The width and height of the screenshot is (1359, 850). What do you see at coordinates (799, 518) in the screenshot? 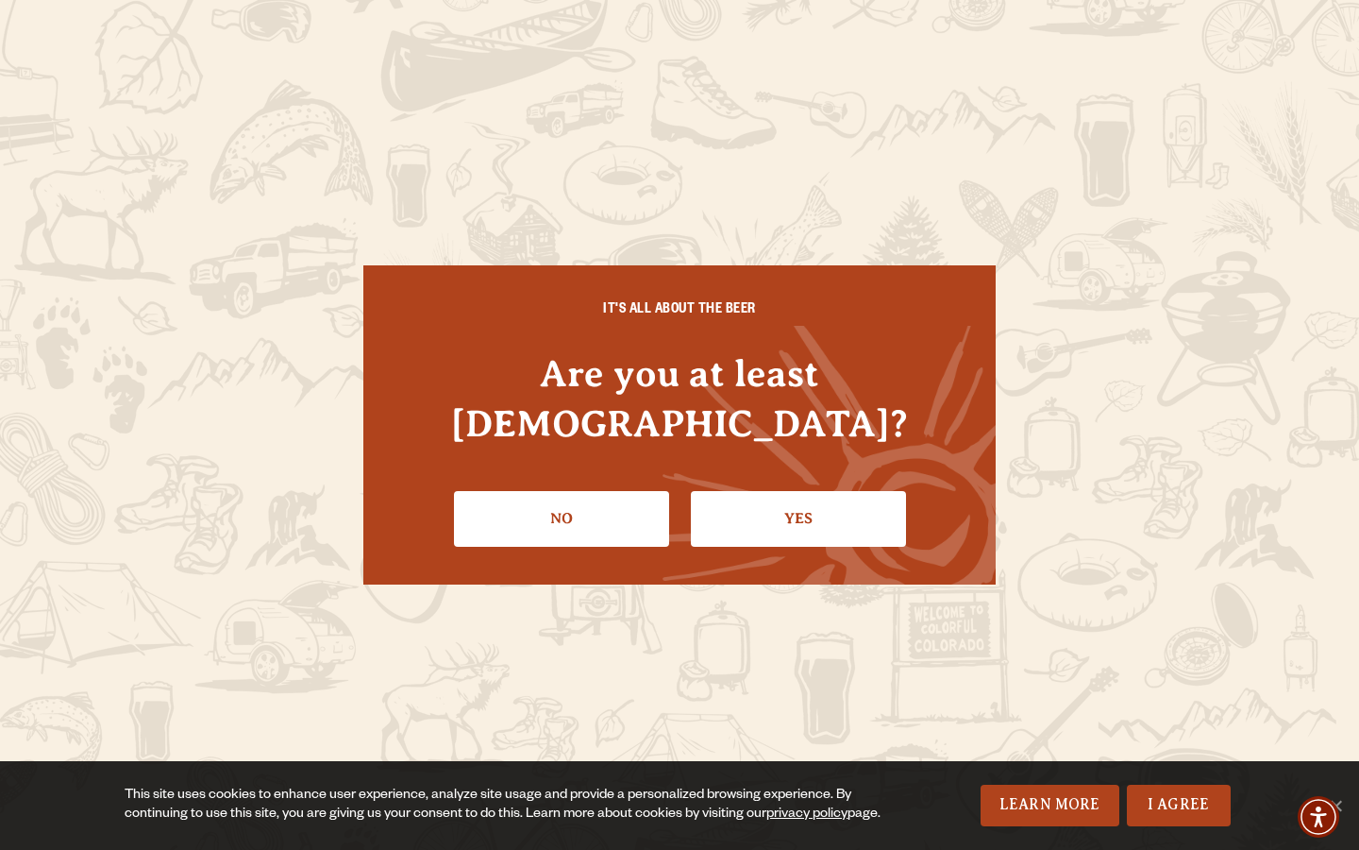
I see `a: Confirm I'm 21 or older` at bounding box center [799, 518].